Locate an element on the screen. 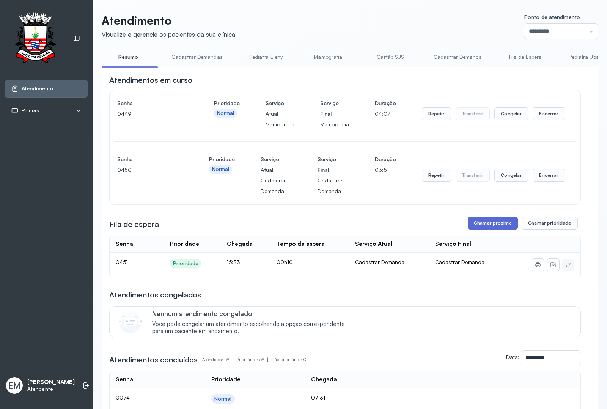 The image size is (607, 409). p: Atendidos: 59 is located at coordinates (219, 360).